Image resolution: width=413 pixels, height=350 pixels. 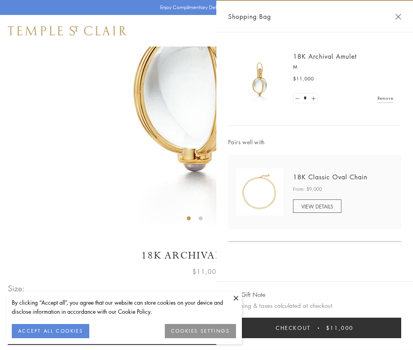 What do you see at coordinates (205, 7) in the screenshot?
I see `p: Enjoy Complimentary Delivery & Returns` at bounding box center [205, 7].